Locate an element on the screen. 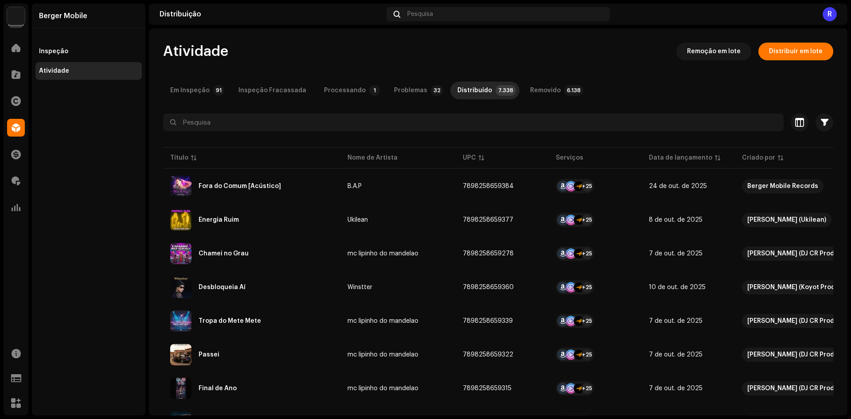  img: 8d39d27a-7c13-448e-bf82-9b1a513a4e58 is located at coordinates (181, 355).